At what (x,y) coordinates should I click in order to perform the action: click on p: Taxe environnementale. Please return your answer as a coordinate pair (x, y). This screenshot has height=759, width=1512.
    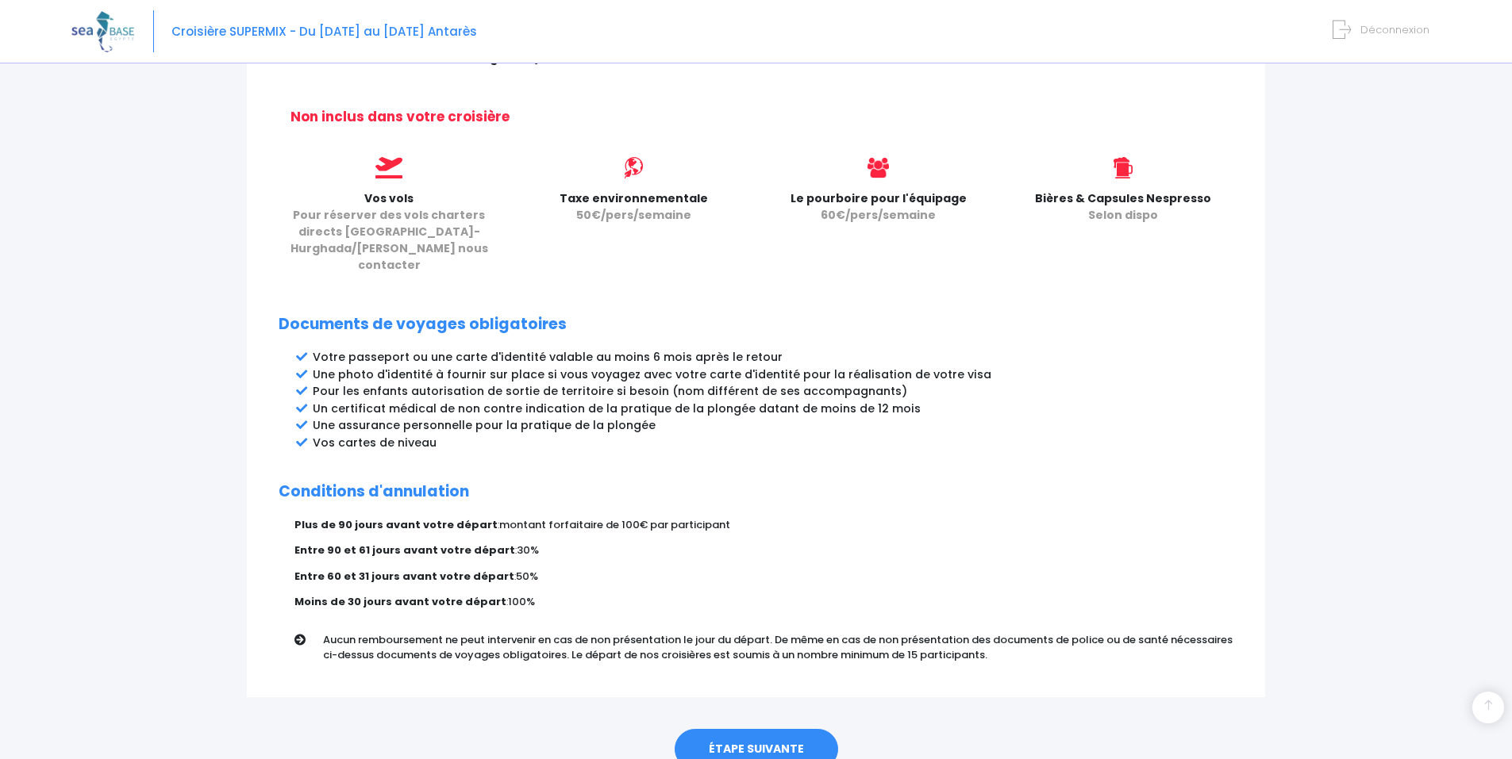
    Looking at the image, I should click on (633, 207).